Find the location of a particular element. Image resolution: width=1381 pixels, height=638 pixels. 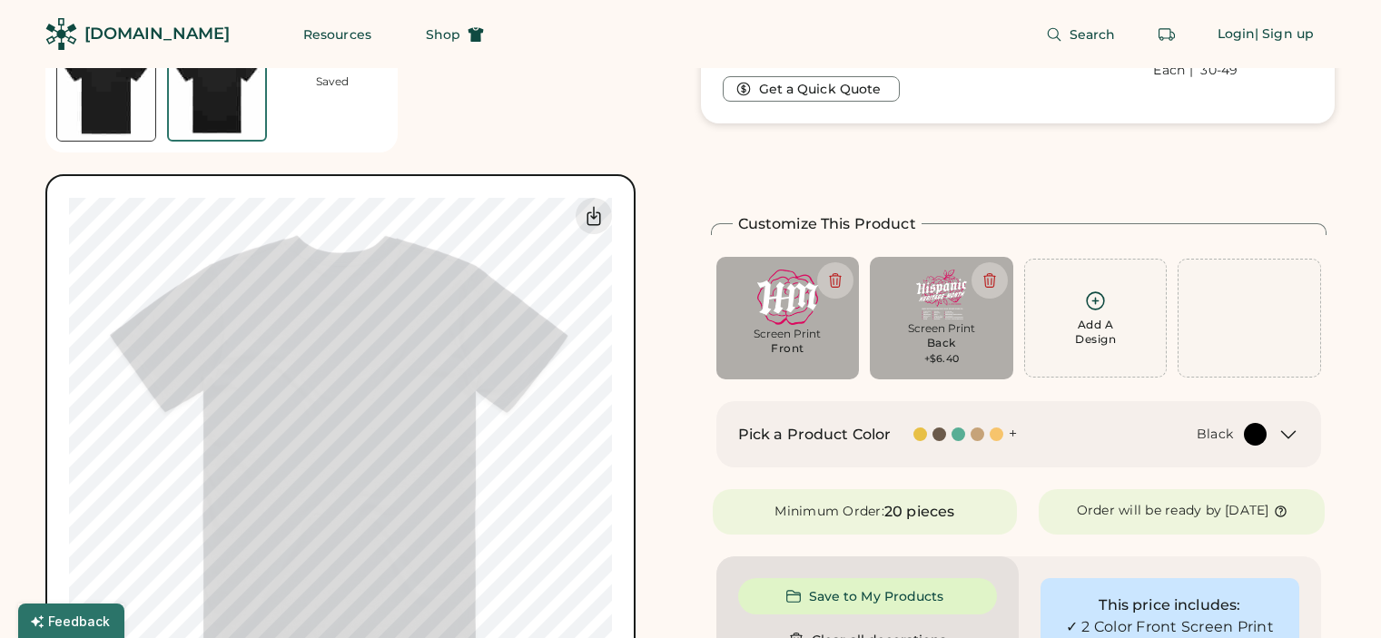

div: | Sign up is located at coordinates (1283, 34).